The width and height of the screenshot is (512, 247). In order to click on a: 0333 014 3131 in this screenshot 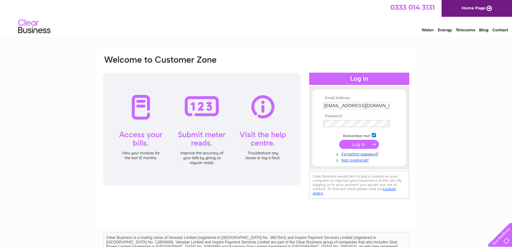, I will do `click(413, 7)`.